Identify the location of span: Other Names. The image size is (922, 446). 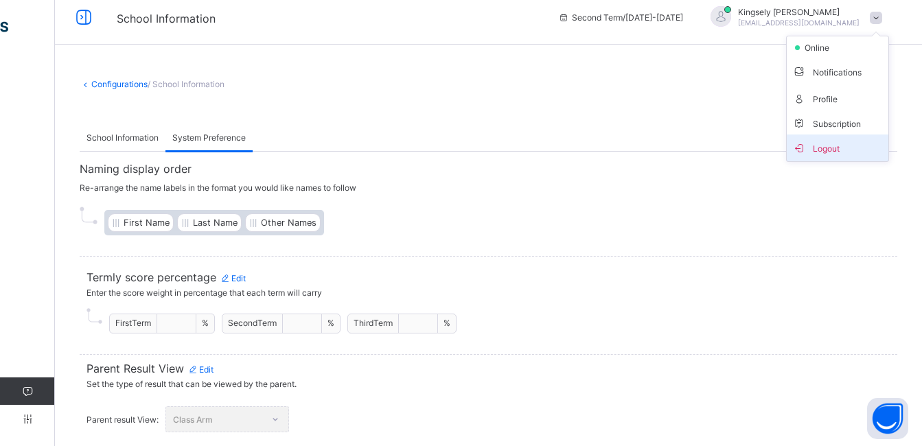
(288, 222).